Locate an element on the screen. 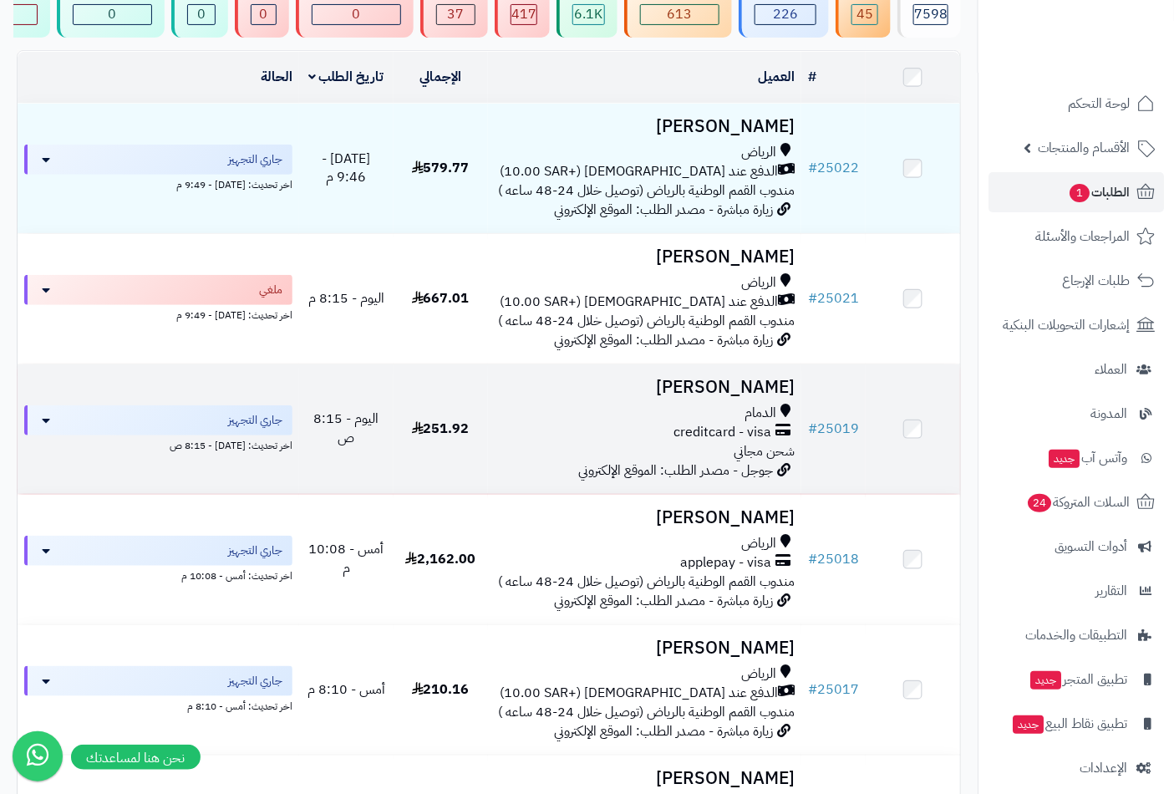  span: شحن مجاني is located at coordinates (764, 451).